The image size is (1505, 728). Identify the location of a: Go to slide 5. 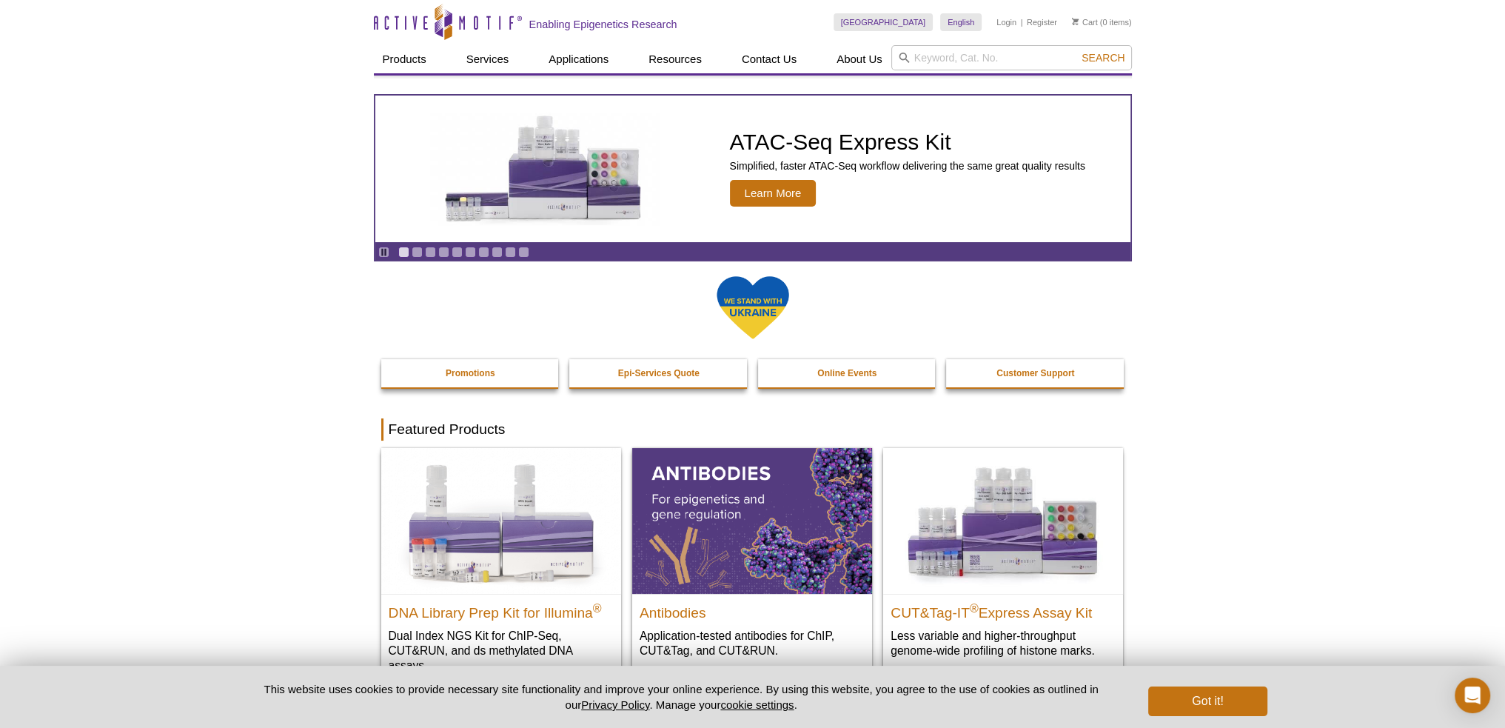
(457, 252).